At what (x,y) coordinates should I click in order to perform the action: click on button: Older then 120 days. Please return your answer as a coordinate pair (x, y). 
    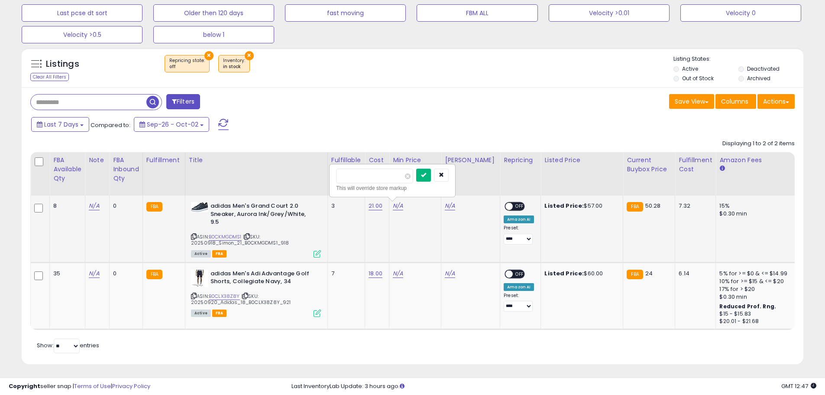
    Looking at the image, I should click on (214, 13).